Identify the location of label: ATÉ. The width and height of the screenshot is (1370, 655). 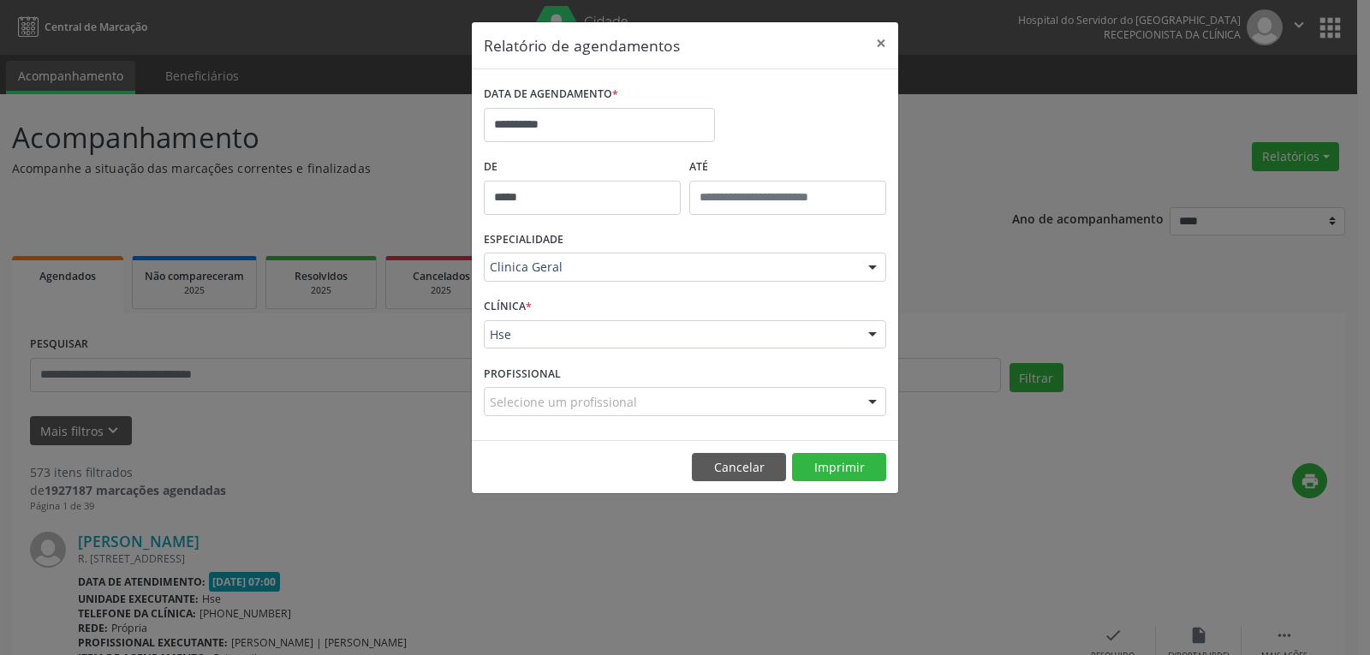
(788, 167).